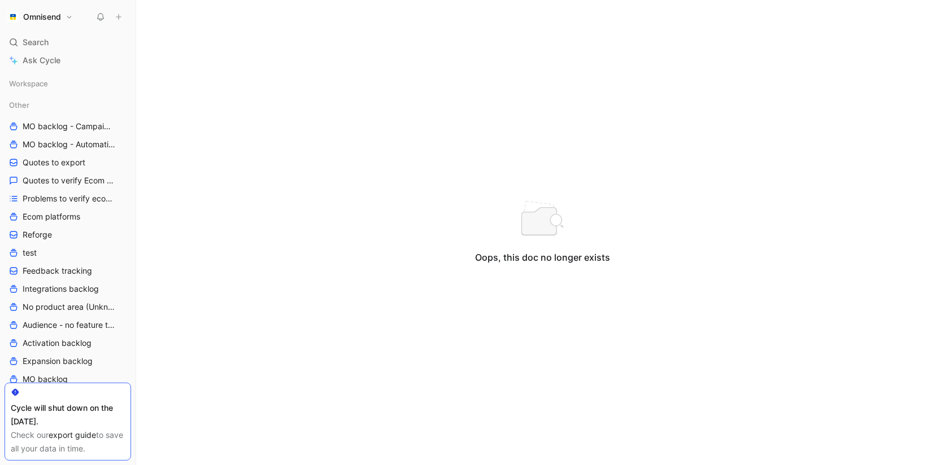 Image resolution: width=949 pixels, height=465 pixels. I want to click on span: Feedback tracking, so click(57, 271).